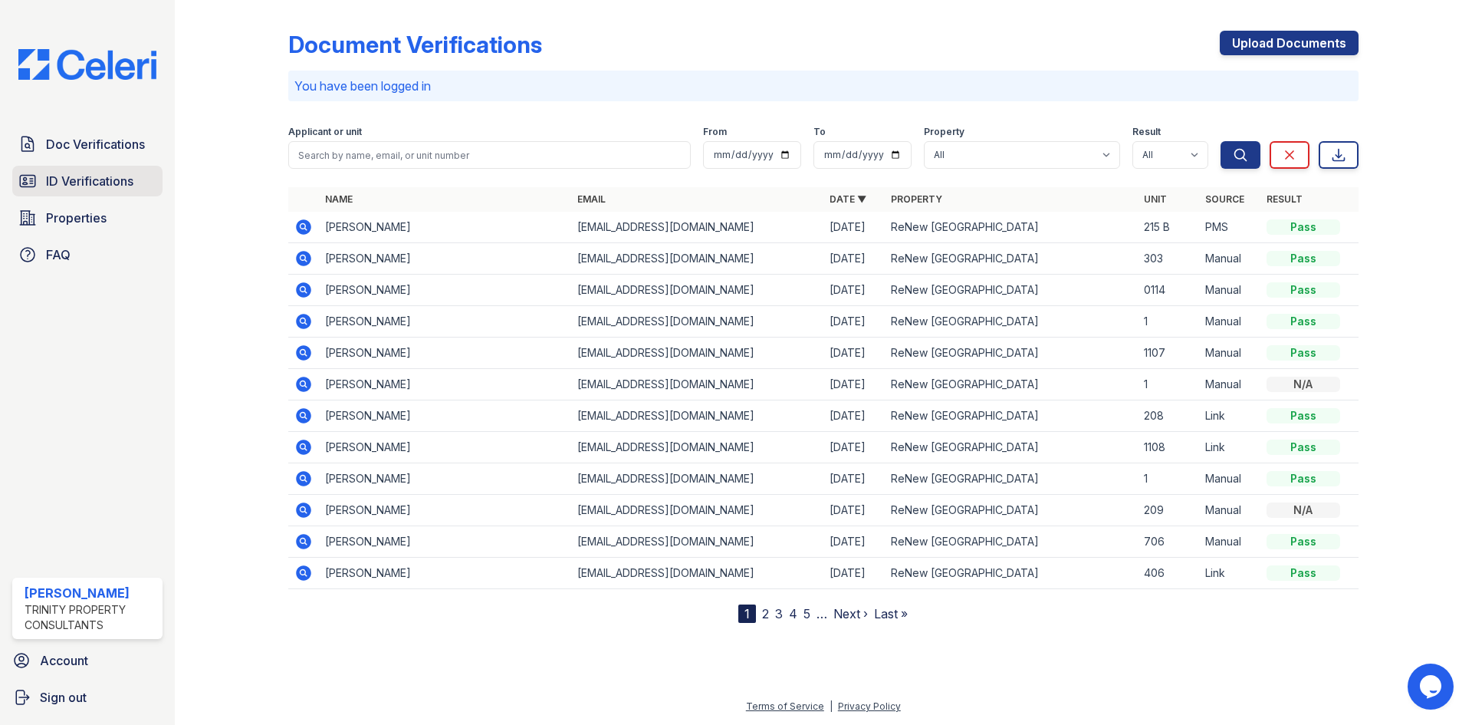  I want to click on td: 1107, so click(1169, 353).